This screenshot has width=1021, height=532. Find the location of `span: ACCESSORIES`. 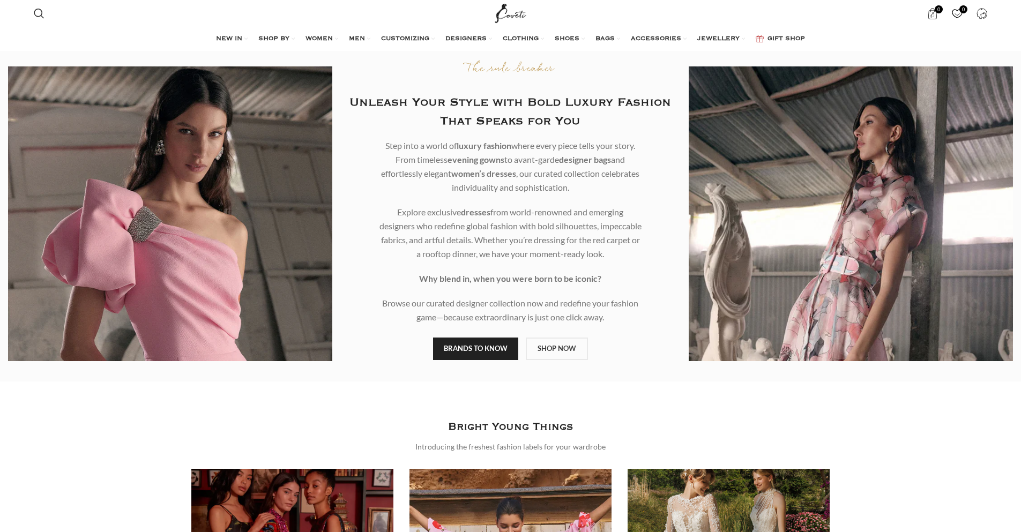

span: ACCESSORIES is located at coordinates (656, 39).